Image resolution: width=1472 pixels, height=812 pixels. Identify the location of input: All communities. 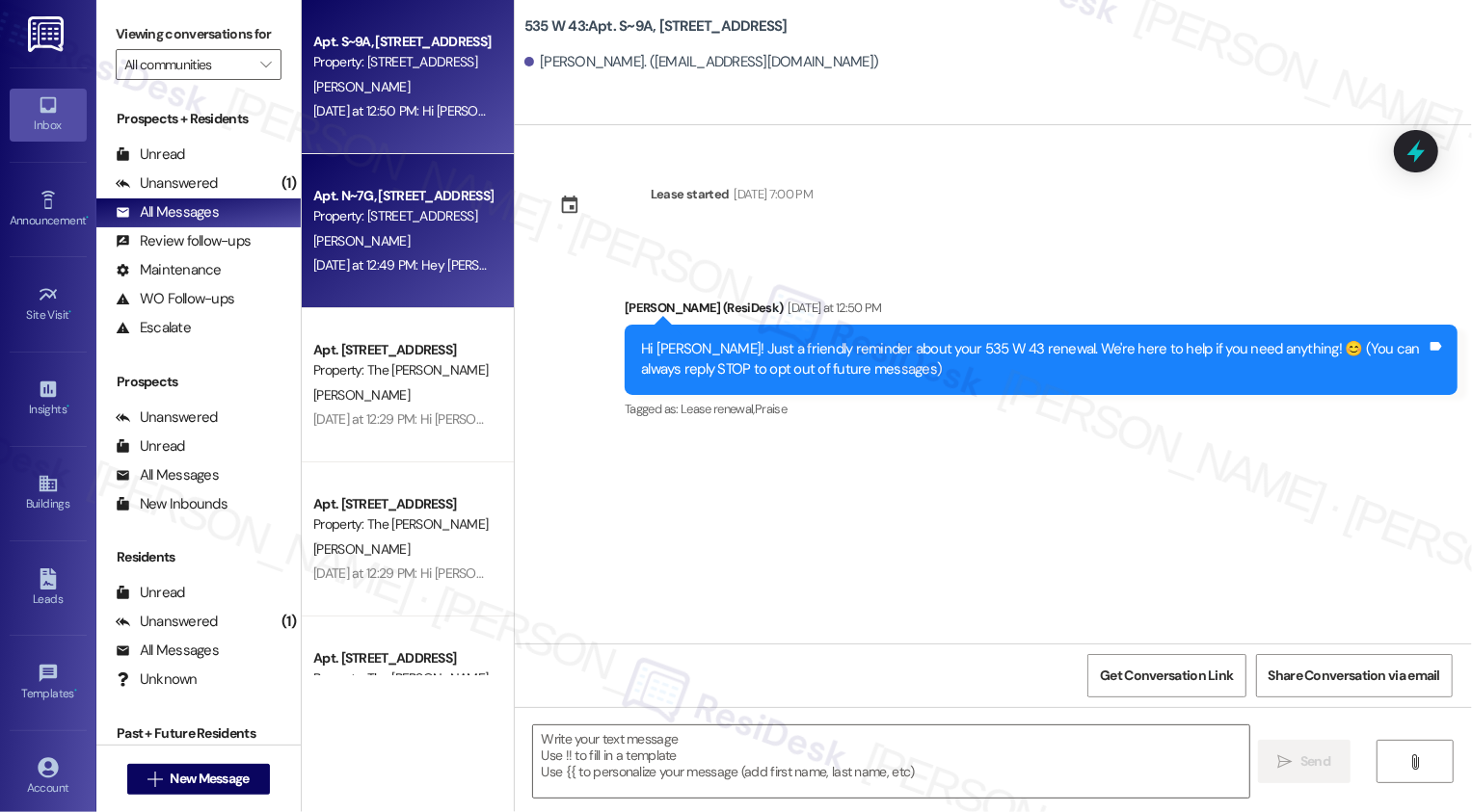
(187, 65).